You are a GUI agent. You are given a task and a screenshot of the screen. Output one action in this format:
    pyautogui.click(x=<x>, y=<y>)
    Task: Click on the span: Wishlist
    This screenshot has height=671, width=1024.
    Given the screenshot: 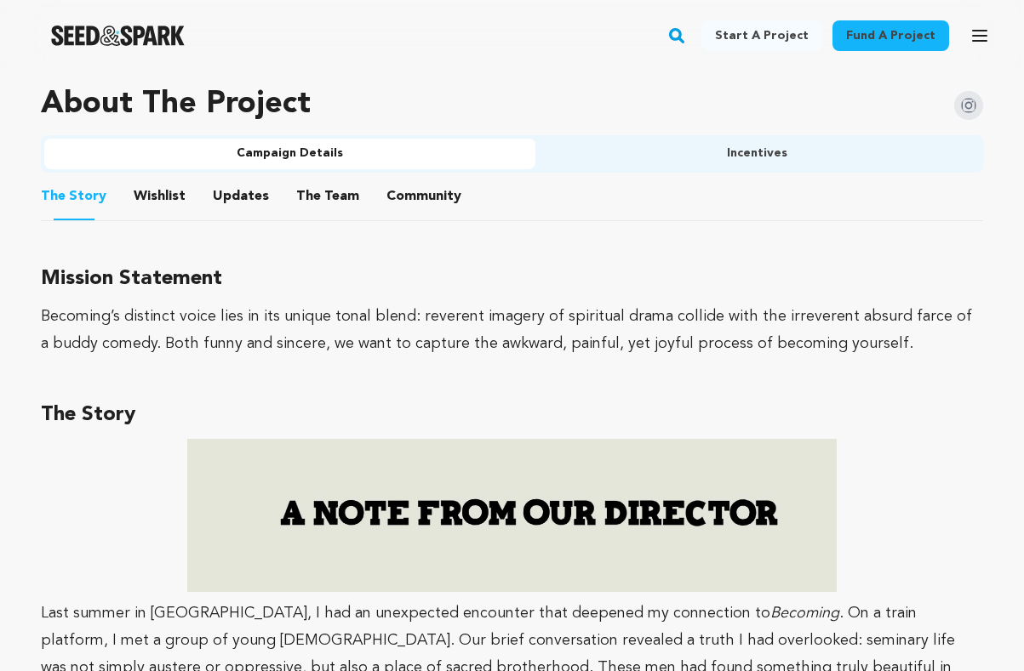 What is the action you would take?
    pyautogui.click(x=159, y=197)
    